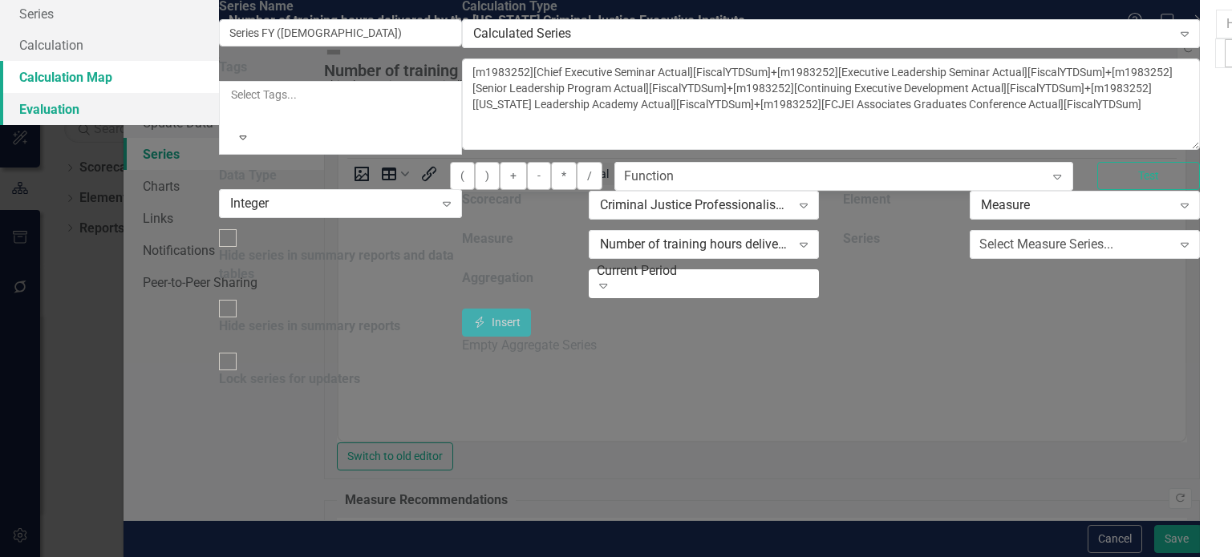 The image size is (1232, 557). I want to click on div: Criminal Justice Professionalism, Standards & Training Services, so click(695, 205).